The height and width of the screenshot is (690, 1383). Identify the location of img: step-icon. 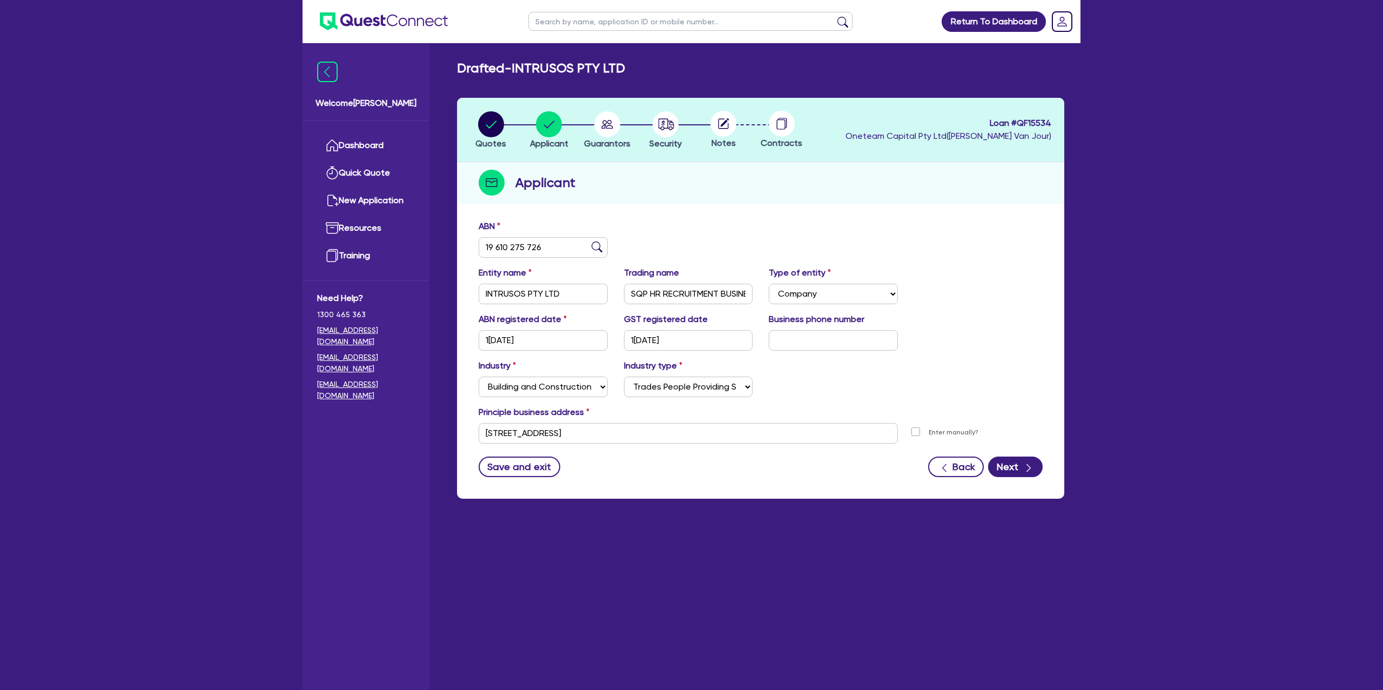
(492, 183).